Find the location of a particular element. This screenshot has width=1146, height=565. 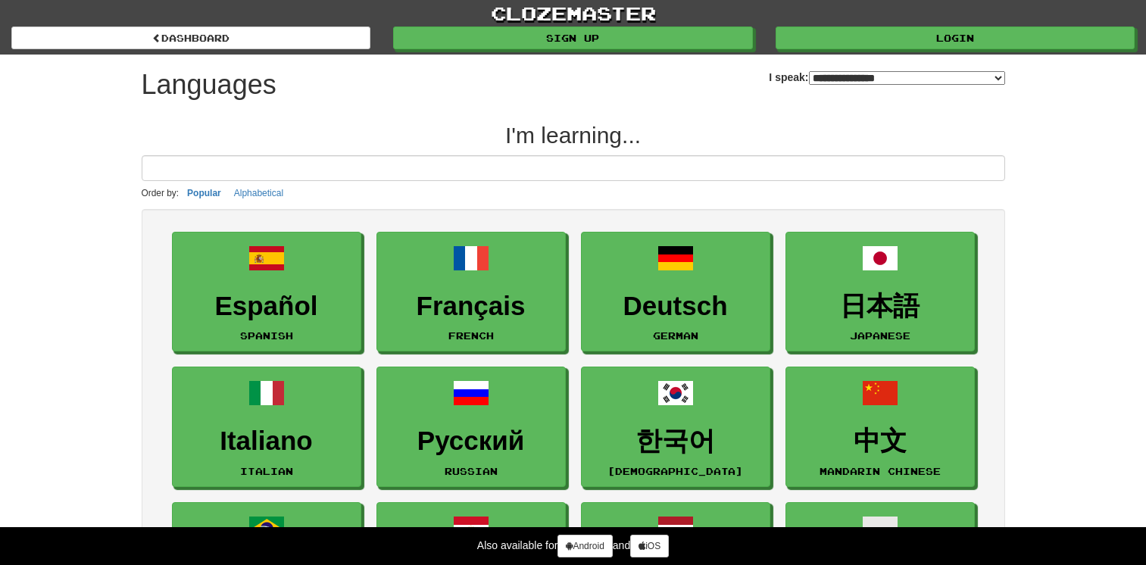

h3: 中文 is located at coordinates (880, 441).